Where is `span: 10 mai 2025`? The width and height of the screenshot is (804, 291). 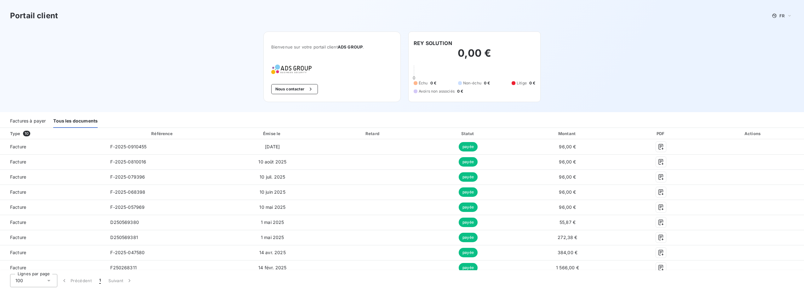
span: 10 mai 2025 is located at coordinates (272, 207).